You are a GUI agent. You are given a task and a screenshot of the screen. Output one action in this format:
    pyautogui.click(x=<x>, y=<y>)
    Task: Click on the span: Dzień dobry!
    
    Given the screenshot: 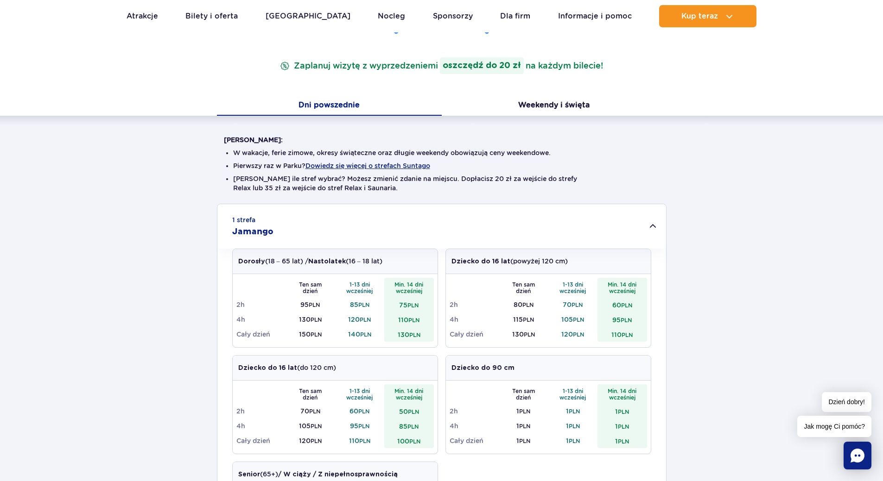 What is the action you would take?
    pyautogui.click(x=846, y=402)
    